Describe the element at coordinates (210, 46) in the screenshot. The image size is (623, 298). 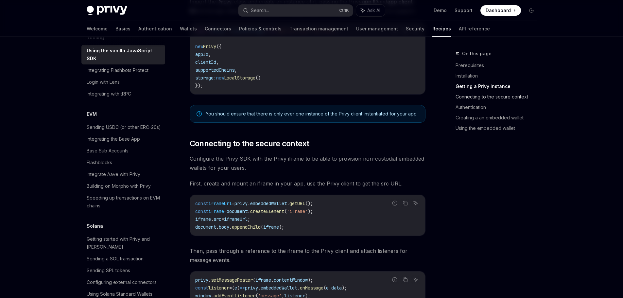
I see `span: Privy` at that location.